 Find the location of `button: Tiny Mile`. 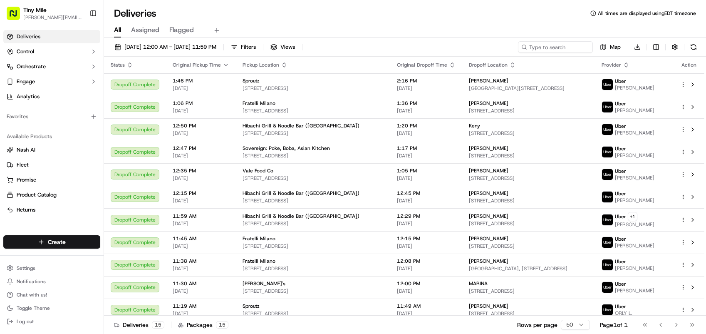

button: Tiny Mile is located at coordinates (35, 10).